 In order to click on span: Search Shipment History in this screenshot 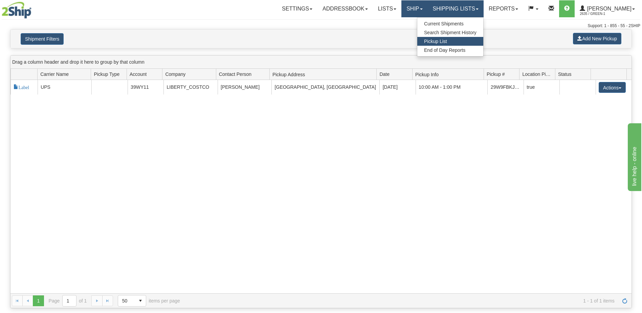, I will do `click(450, 32)`.